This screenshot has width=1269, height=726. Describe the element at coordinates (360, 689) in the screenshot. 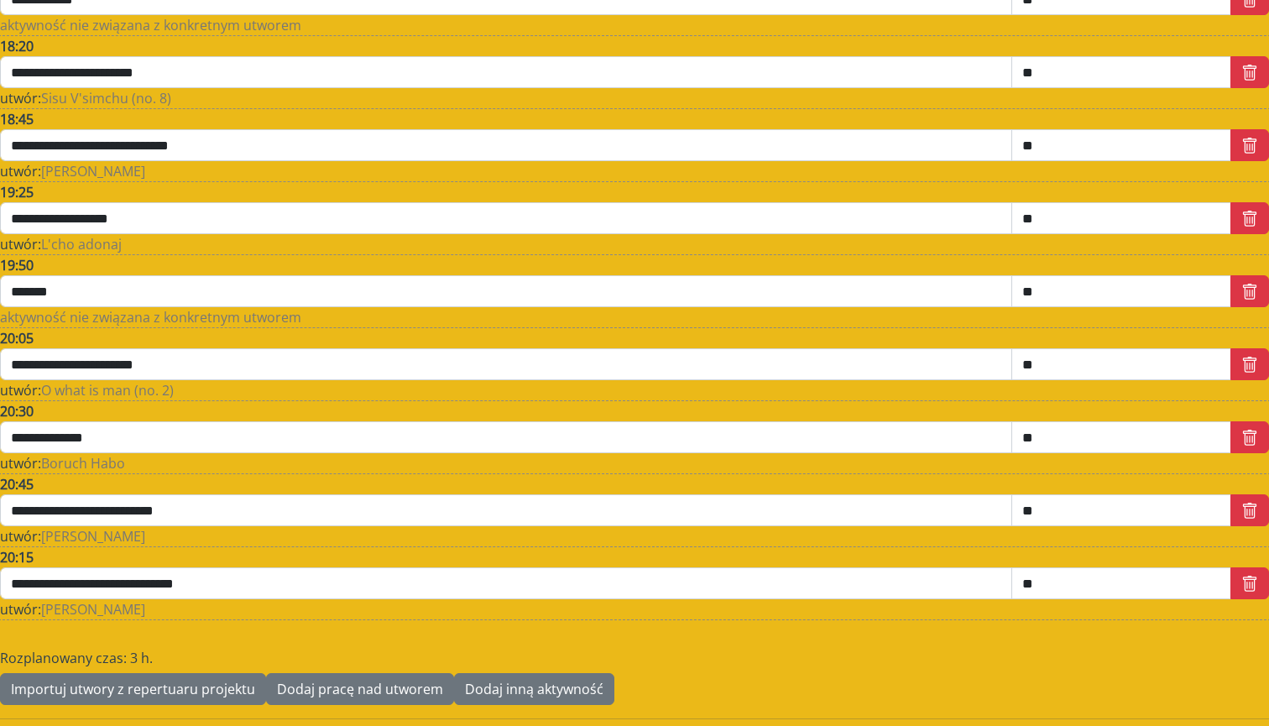

I see `button: Dodaj pracę nad utworem` at that location.